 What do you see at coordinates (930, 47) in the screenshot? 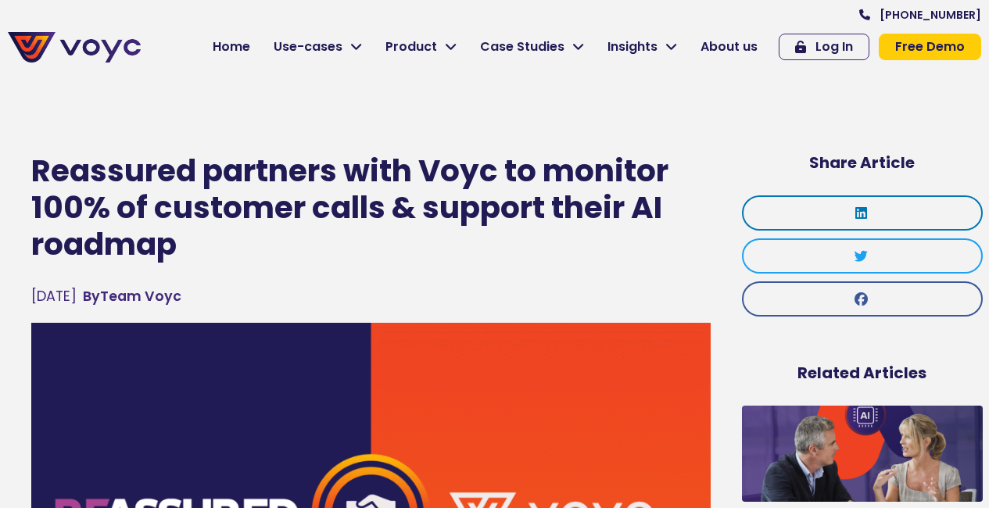
I see `span: Free Demo` at bounding box center [930, 47].